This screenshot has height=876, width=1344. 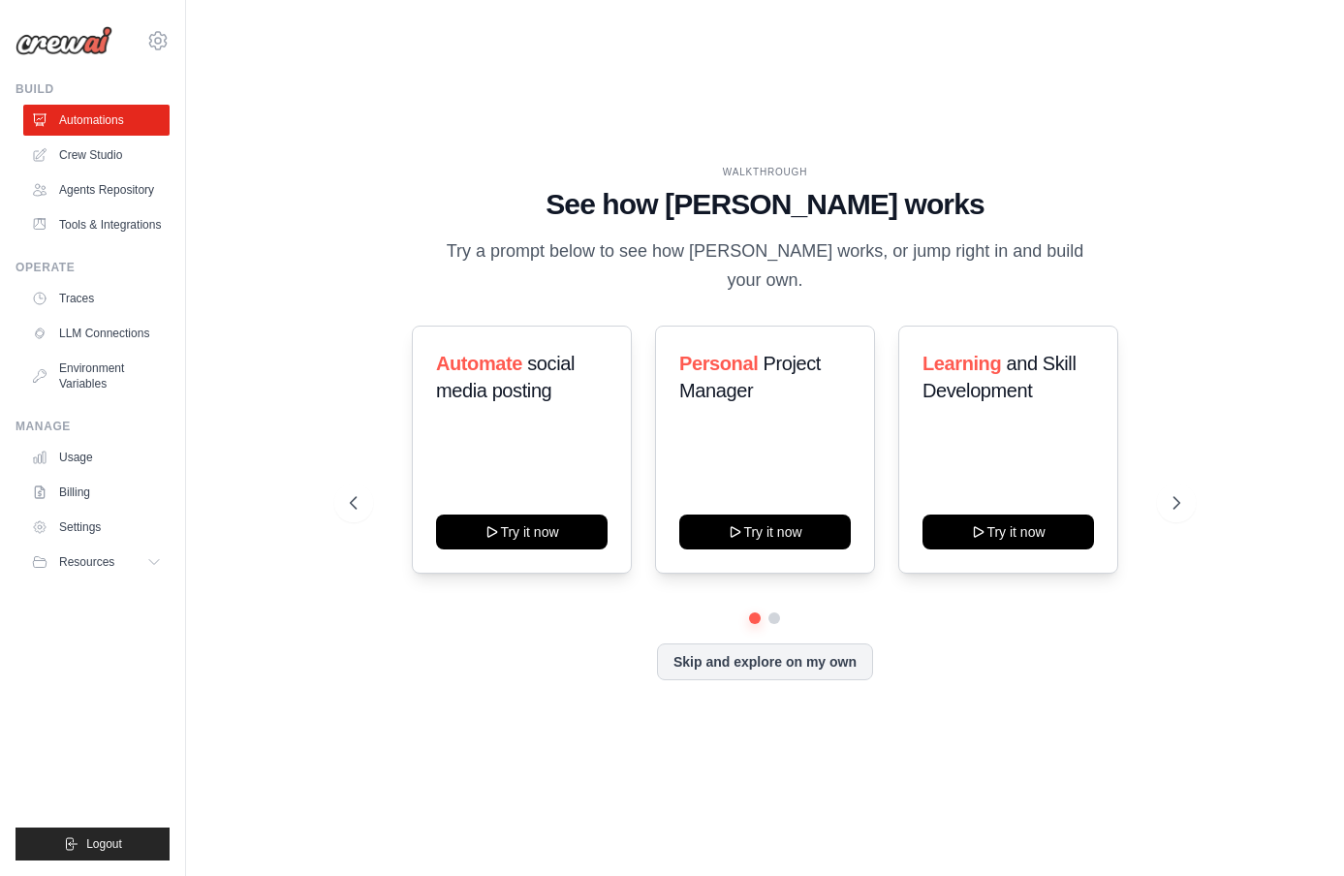 What do you see at coordinates (92, 426) in the screenshot?
I see `div: Manage` at bounding box center [92, 426].